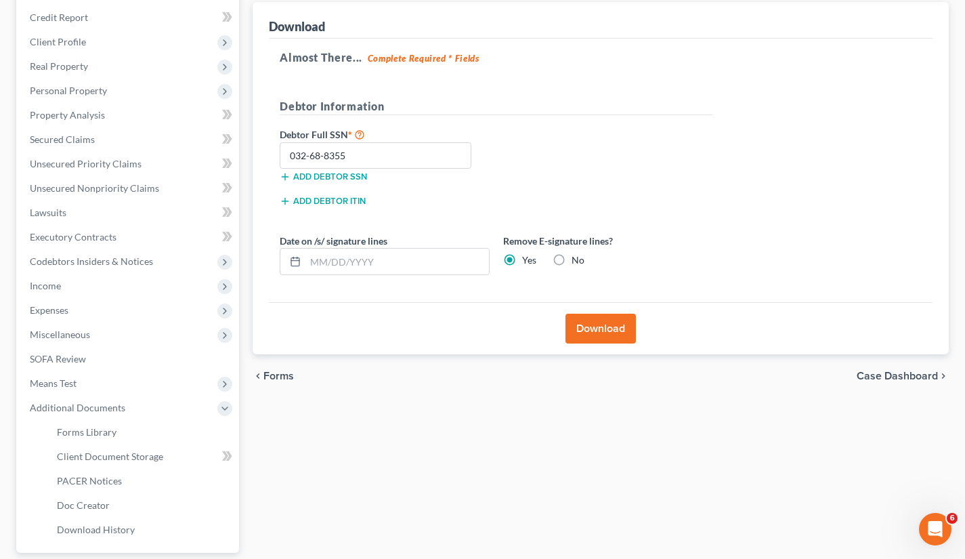  I want to click on input: MM/DD/YYYY, so click(397, 261).